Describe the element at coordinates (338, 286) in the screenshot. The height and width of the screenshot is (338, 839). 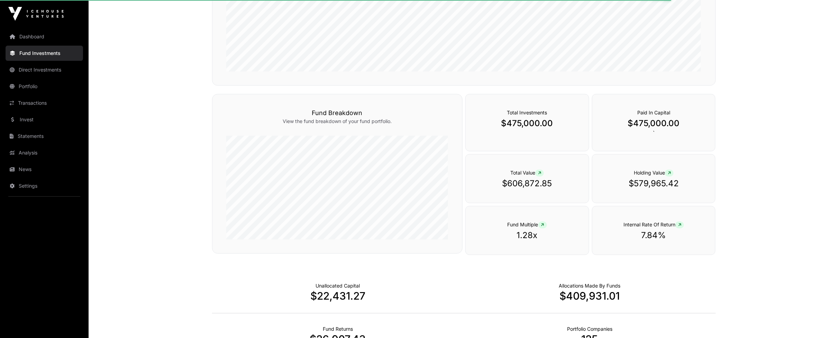
I see `p: Cash not yet allocated` at that location.